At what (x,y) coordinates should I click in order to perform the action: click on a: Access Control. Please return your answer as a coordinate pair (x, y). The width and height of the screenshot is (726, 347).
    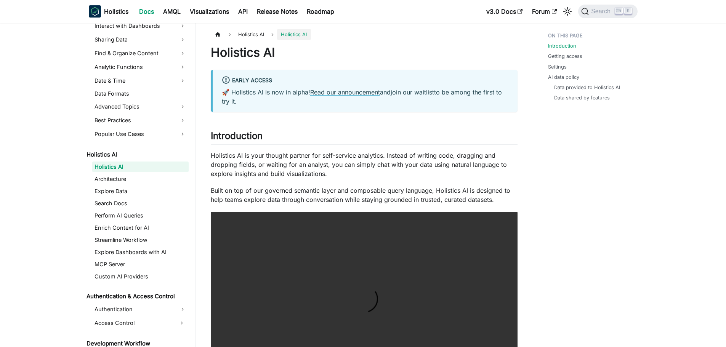
    Looking at the image, I should click on (133, 323).